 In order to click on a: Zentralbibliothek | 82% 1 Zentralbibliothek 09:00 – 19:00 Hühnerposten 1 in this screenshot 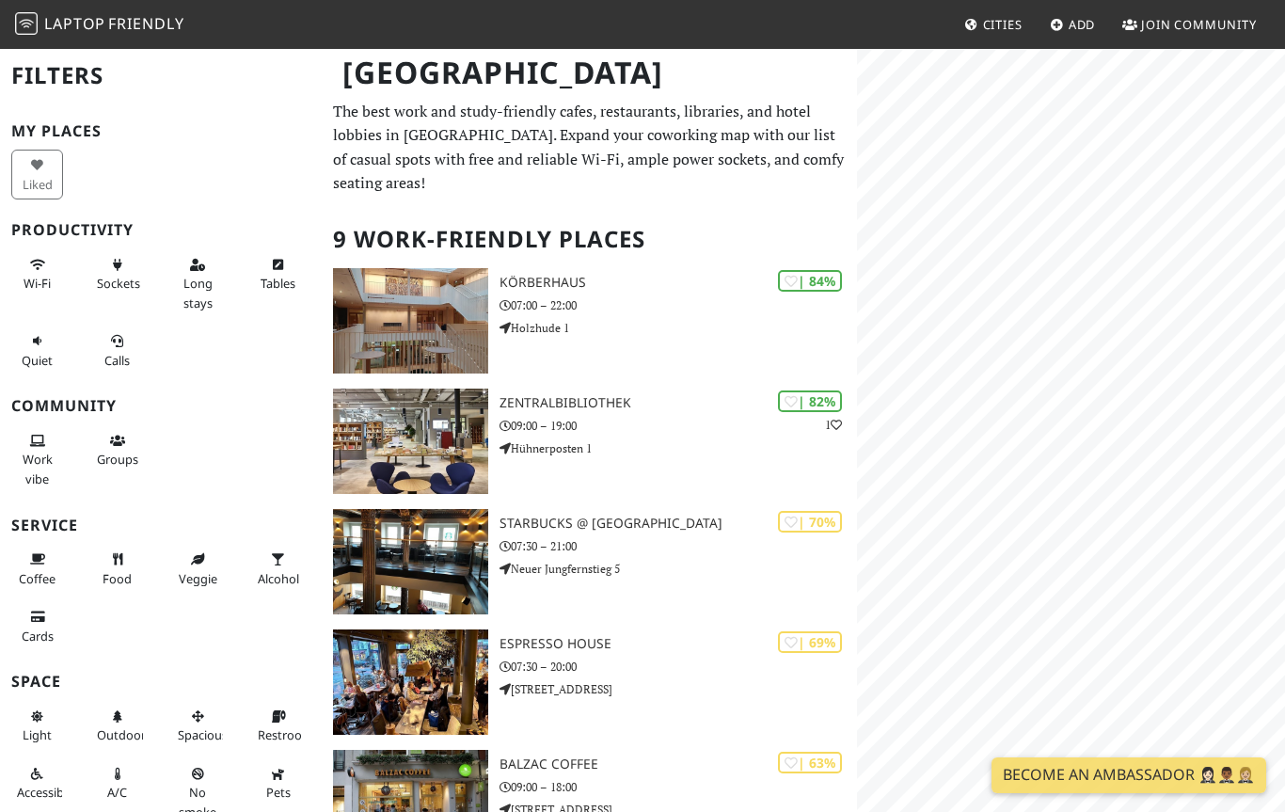, I will do `click(589, 441)`.